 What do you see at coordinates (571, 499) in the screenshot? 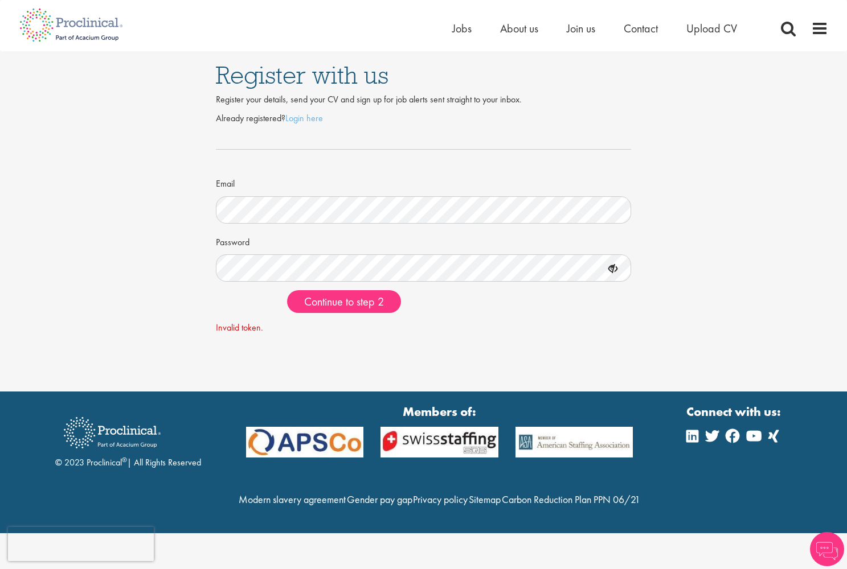
I see `a: Carbon Reduction Plan PPN 06/21` at bounding box center [571, 499].